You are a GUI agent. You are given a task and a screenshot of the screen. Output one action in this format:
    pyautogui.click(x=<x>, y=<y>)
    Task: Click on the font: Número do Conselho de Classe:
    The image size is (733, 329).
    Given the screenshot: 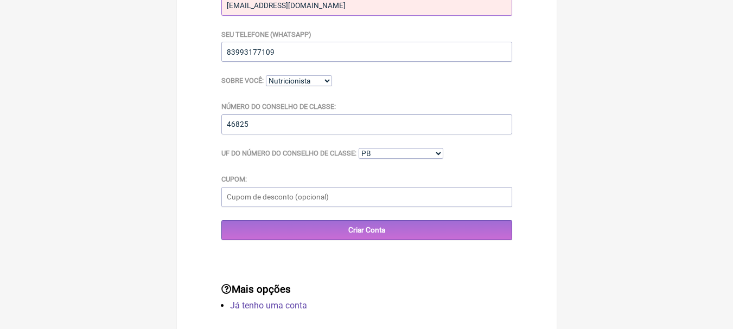 What is the action you would take?
    pyautogui.click(x=278, y=106)
    